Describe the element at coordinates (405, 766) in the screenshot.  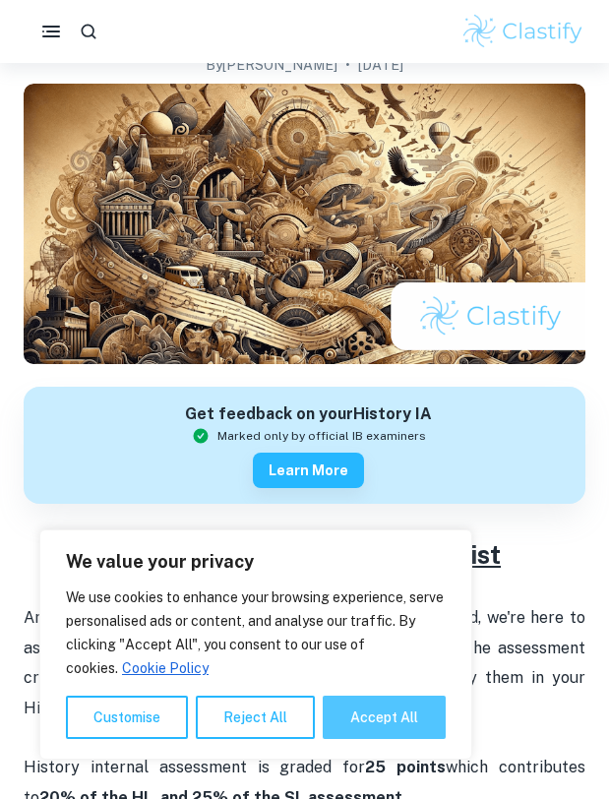
I see `strong: 25 points` at that location.